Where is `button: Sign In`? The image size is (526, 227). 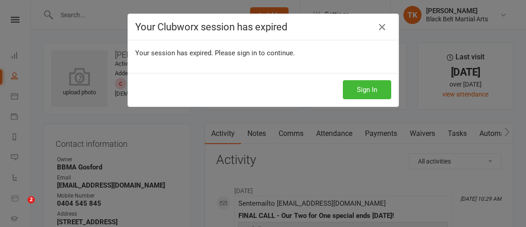 button: Sign In is located at coordinates (367, 90).